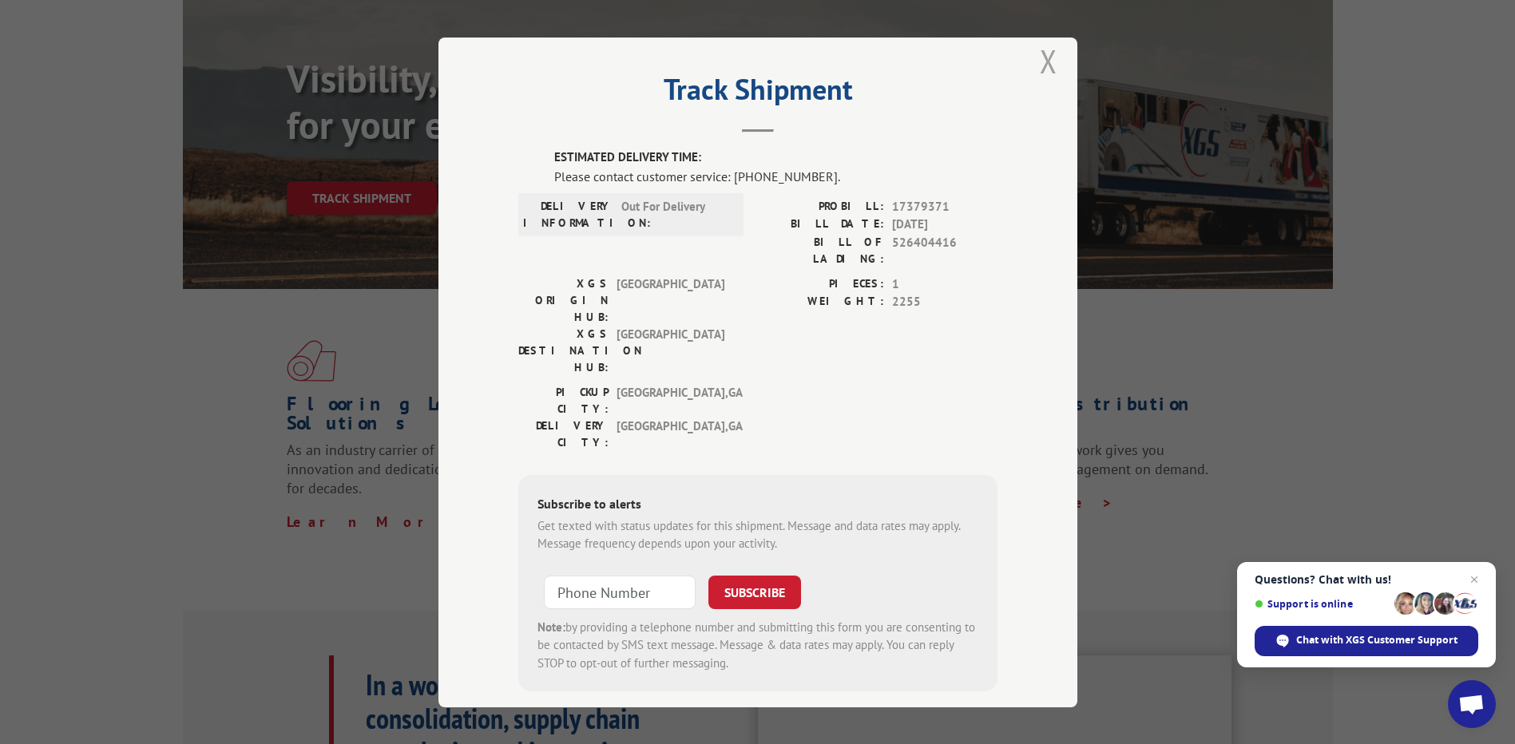 This screenshot has height=744, width=1515. Describe the element at coordinates (675, 214) in the screenshot. I see `span: Out For Delivery` at that location.